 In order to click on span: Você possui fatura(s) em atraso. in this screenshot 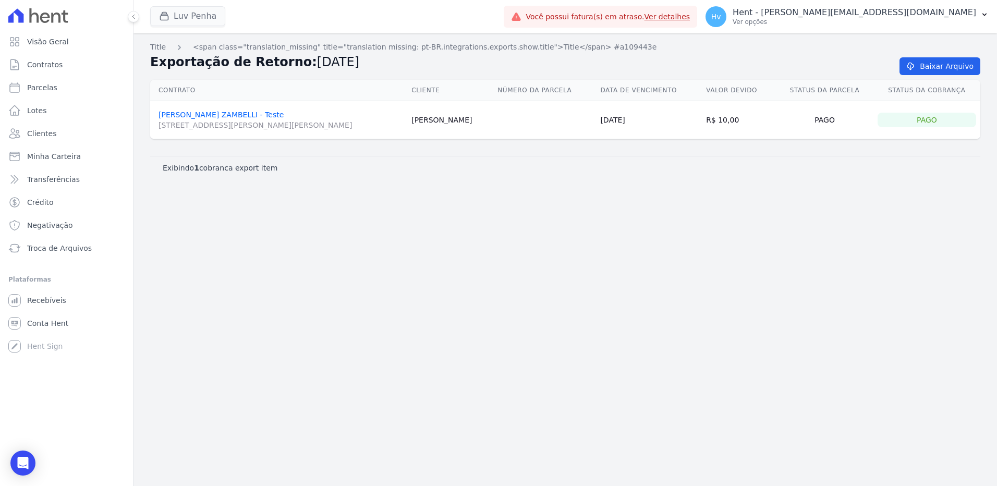, I will do `click(608, 17)`.